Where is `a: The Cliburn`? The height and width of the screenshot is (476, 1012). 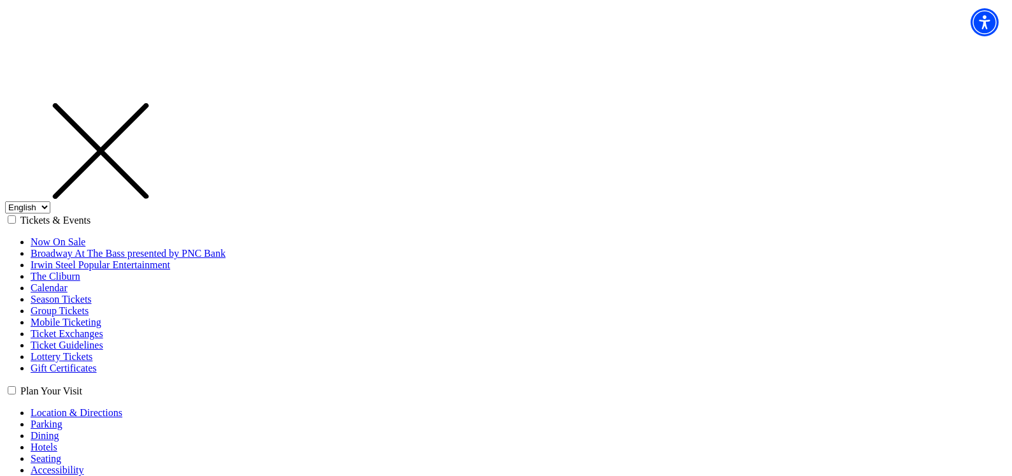 a: The Cliburn is located at coordinates (55, 276).